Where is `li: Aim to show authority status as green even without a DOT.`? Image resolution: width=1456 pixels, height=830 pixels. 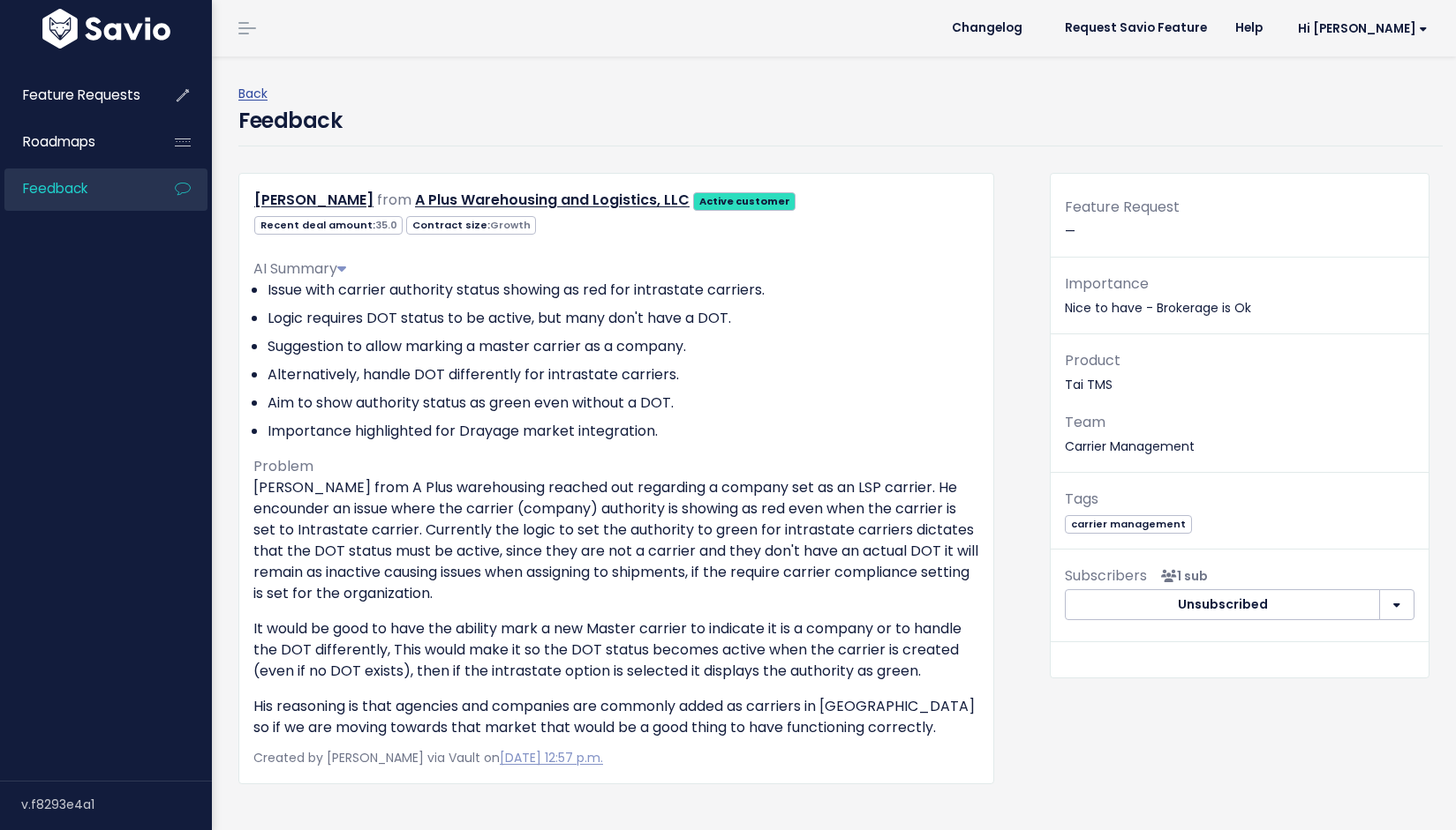
li: Aim to show authority status as green even without a DOT. is located at coordinates (624, 404).